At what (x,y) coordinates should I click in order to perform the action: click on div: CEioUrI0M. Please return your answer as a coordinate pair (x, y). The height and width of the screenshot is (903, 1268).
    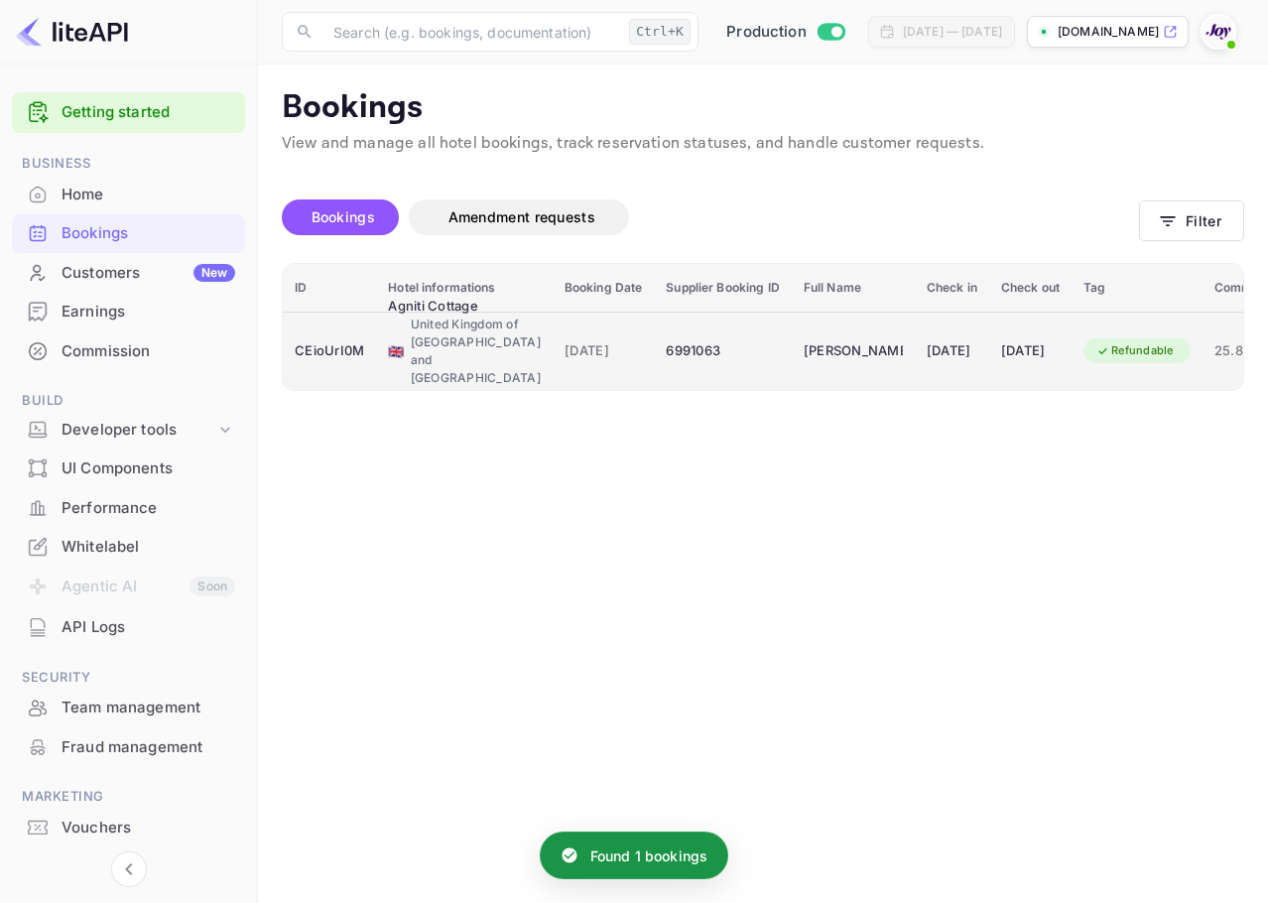
    Looking at the image, I should click on (329, 351).